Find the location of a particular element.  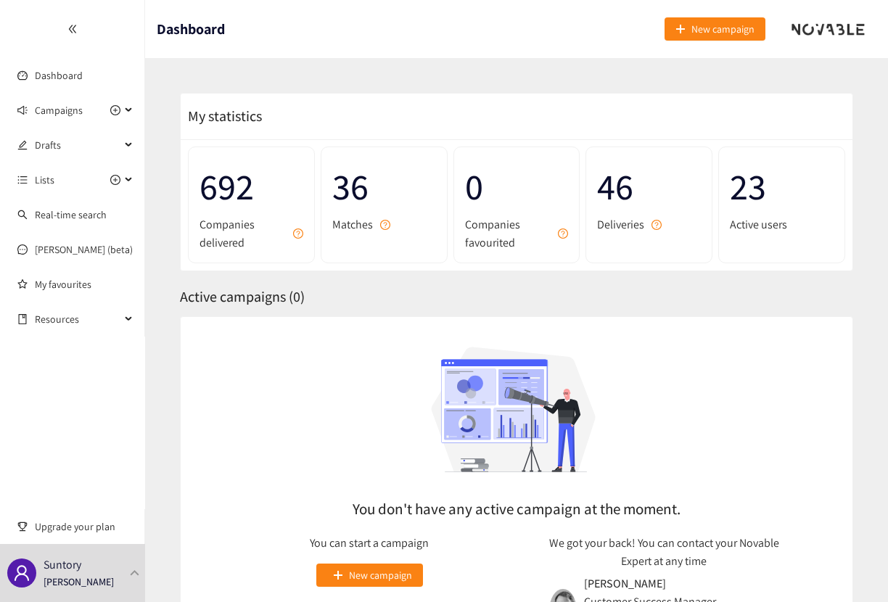

p: Suntory is located at coordinates (62, 565).